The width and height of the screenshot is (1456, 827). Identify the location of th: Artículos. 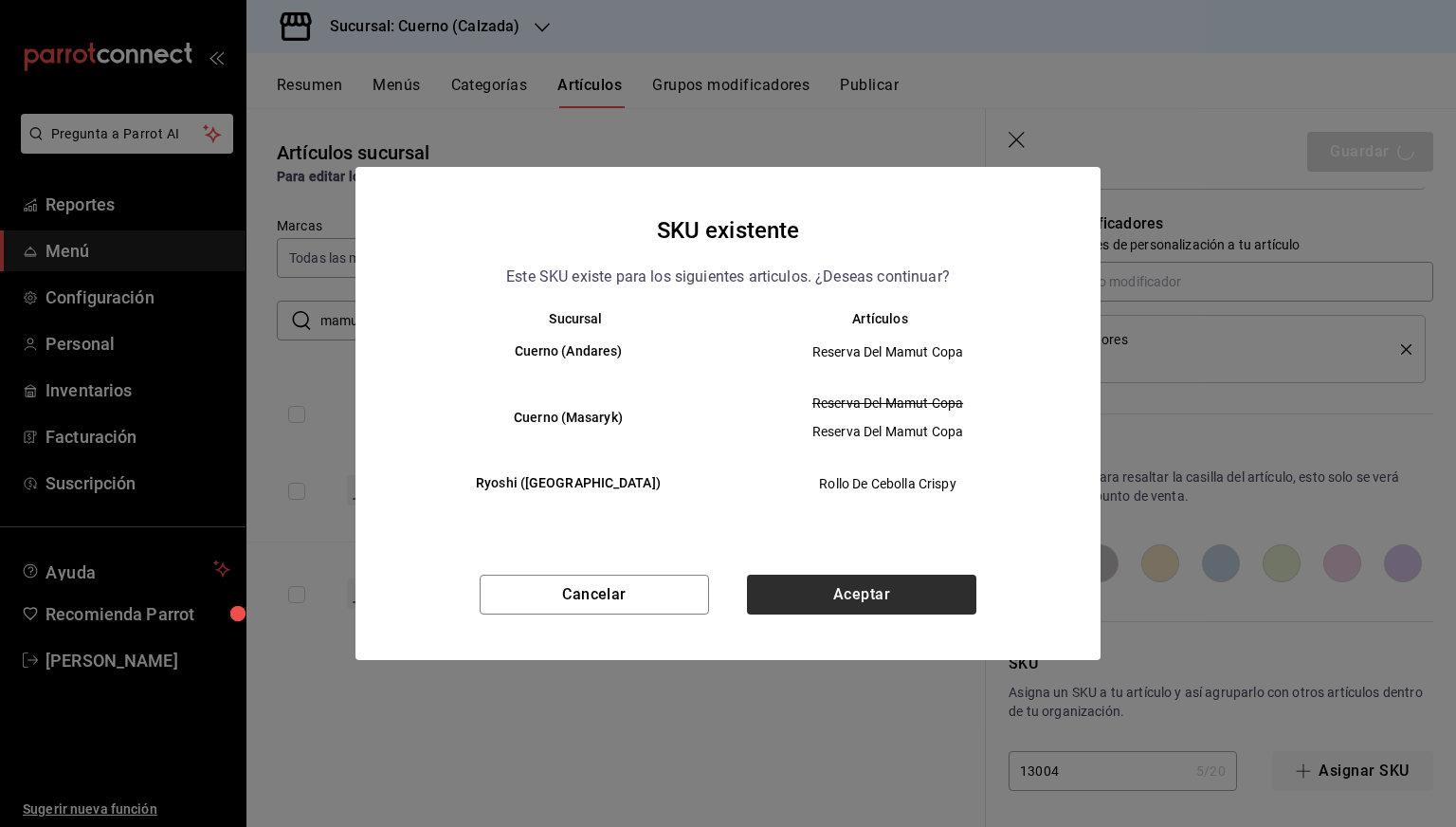
(895, 318).